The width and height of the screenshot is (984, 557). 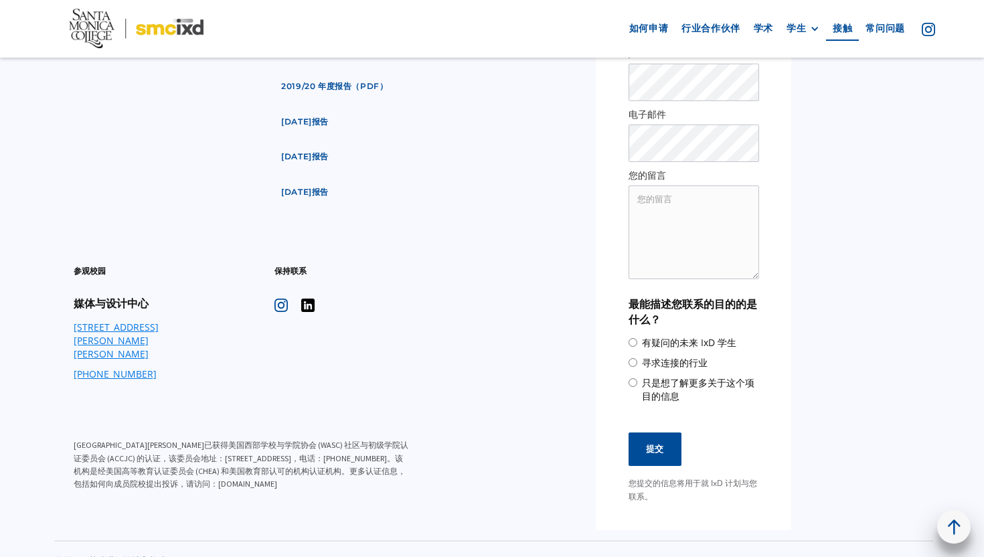 What do you see at coordinates (698, 389) in the screenshot?
I see `font: 只是想了解更多关于这个项目的信息` at bounding box center [698, 389].